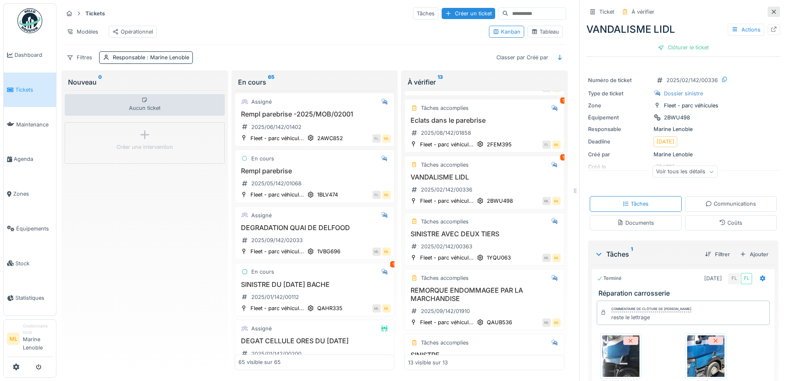 This screenshot has height=381, width=790. What do you see at coordinates (635, 223) in the screenshot?
I see `div: Documents` at bounding box center [635, 223].